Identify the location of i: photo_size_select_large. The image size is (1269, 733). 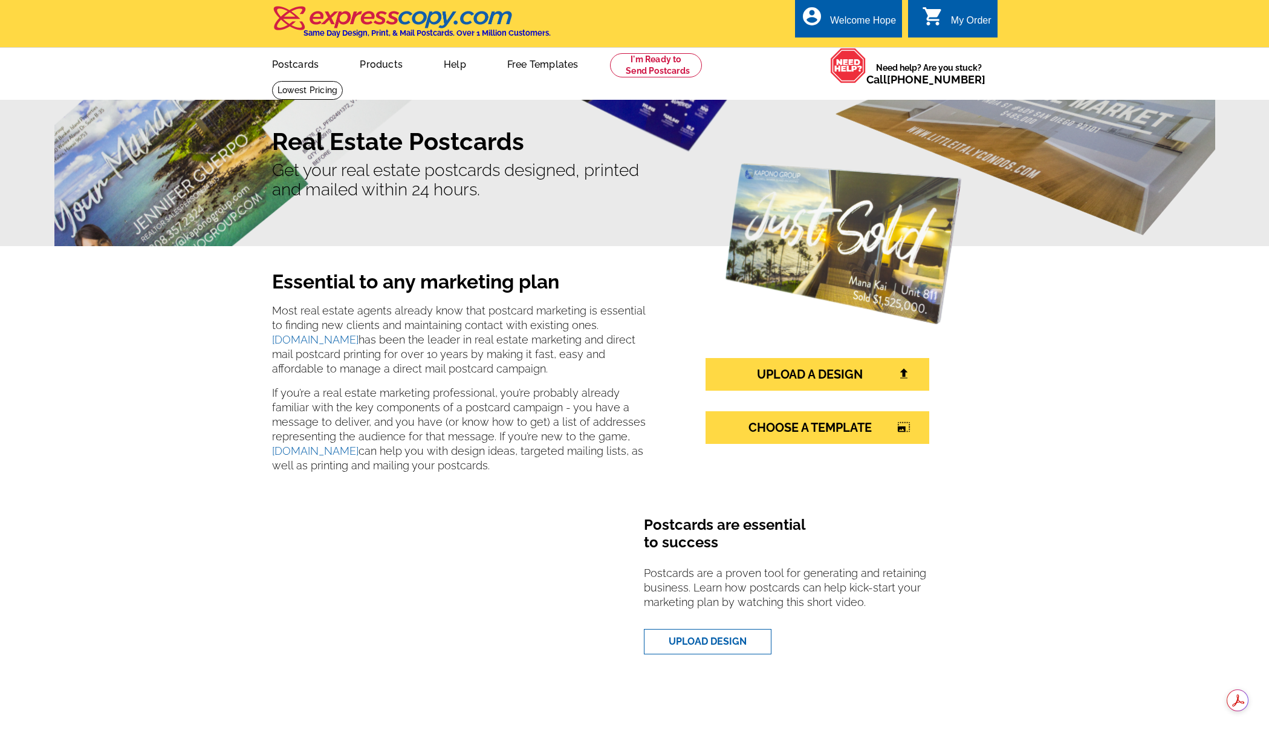
(904, 427).